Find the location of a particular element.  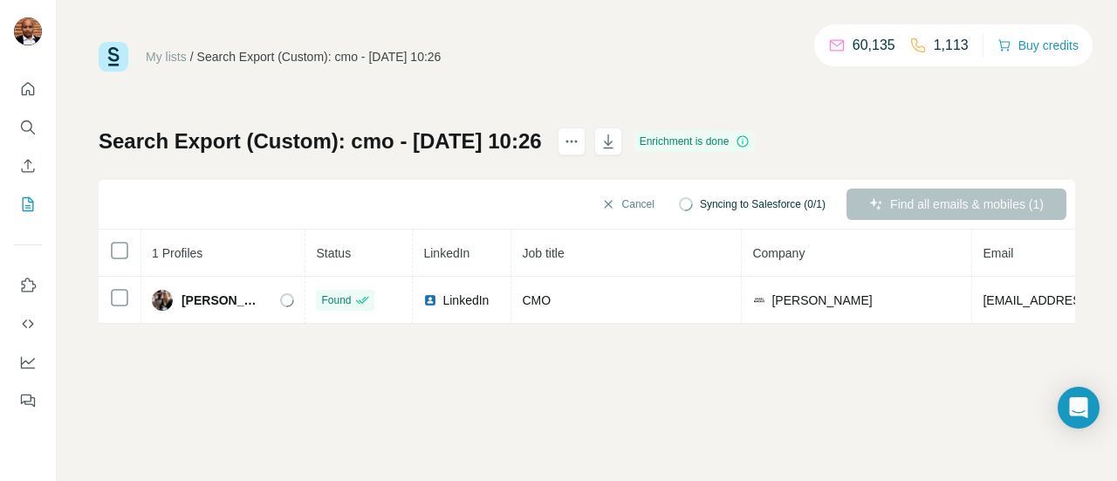

p: 60,135 is located at coordinates (873, 45).